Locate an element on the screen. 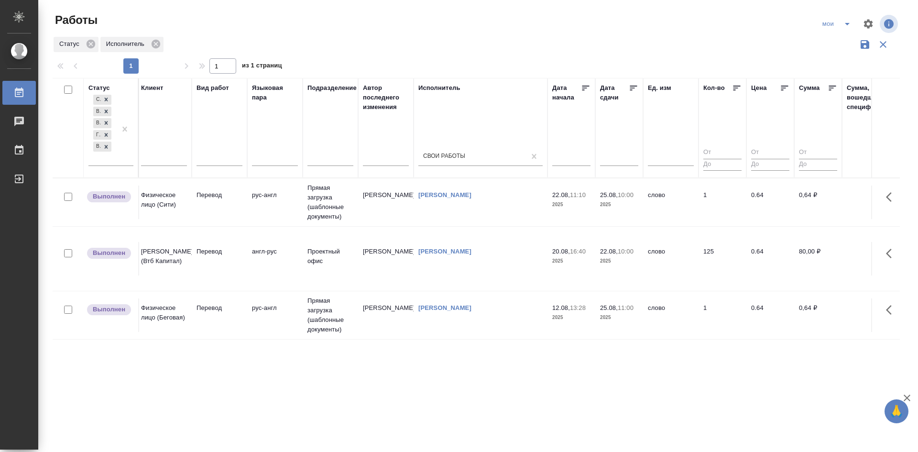 The height and width of the screenshot is (452, 918). div: Ед. изм is located at coordinates (659, 88).